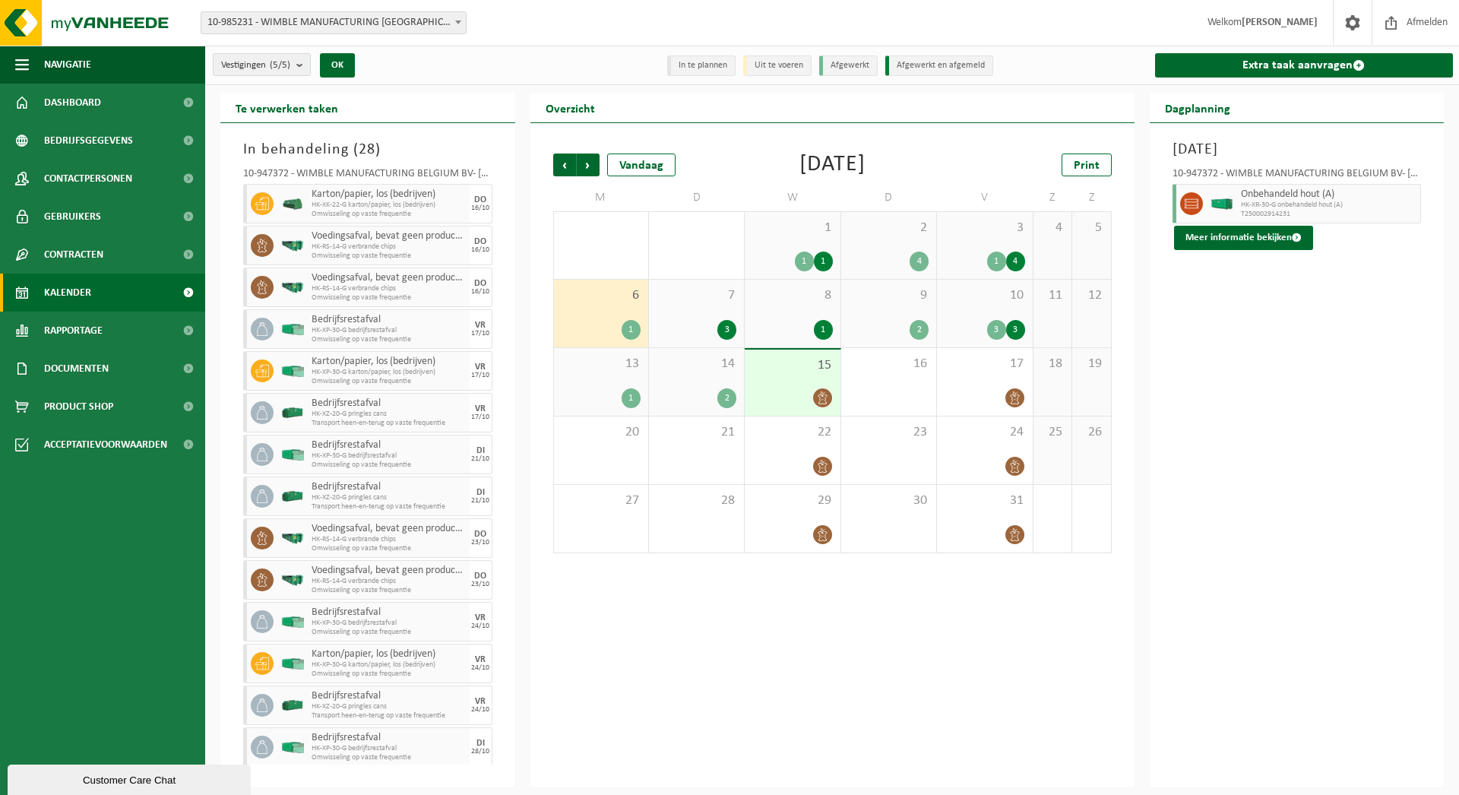 The image size is (1459, 795). Describe the element at coordinates (388, 507) in the screenshot. I see `span: Transport heen-en-terug op vaste frequentie` at that location.